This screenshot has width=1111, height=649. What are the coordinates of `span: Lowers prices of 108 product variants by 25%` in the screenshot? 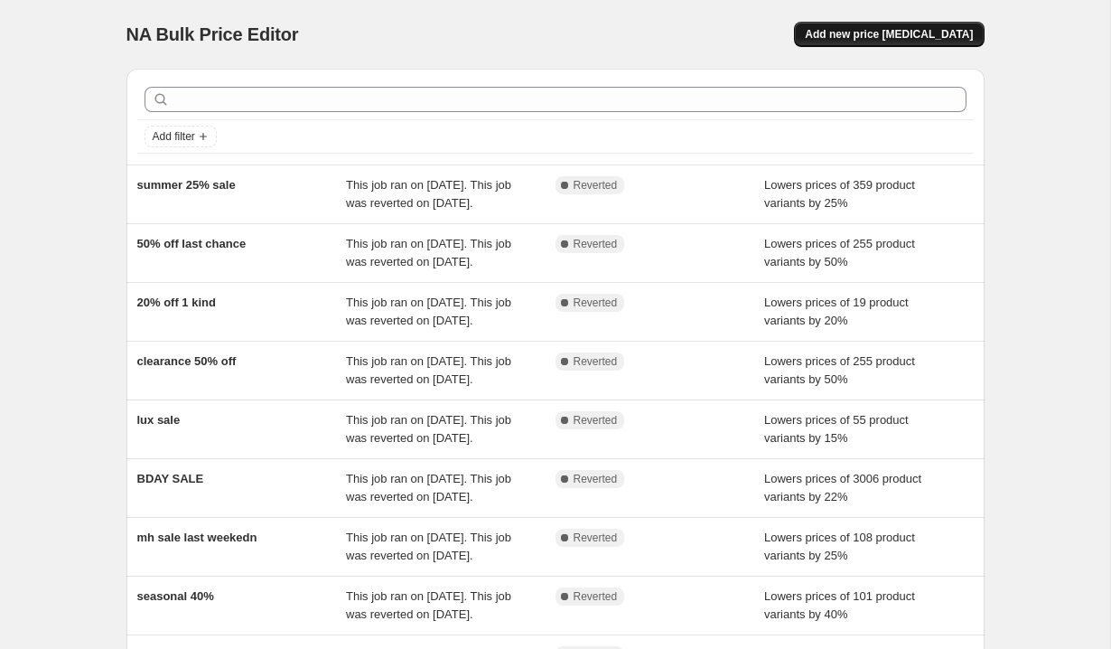 It's located at (839, 546).